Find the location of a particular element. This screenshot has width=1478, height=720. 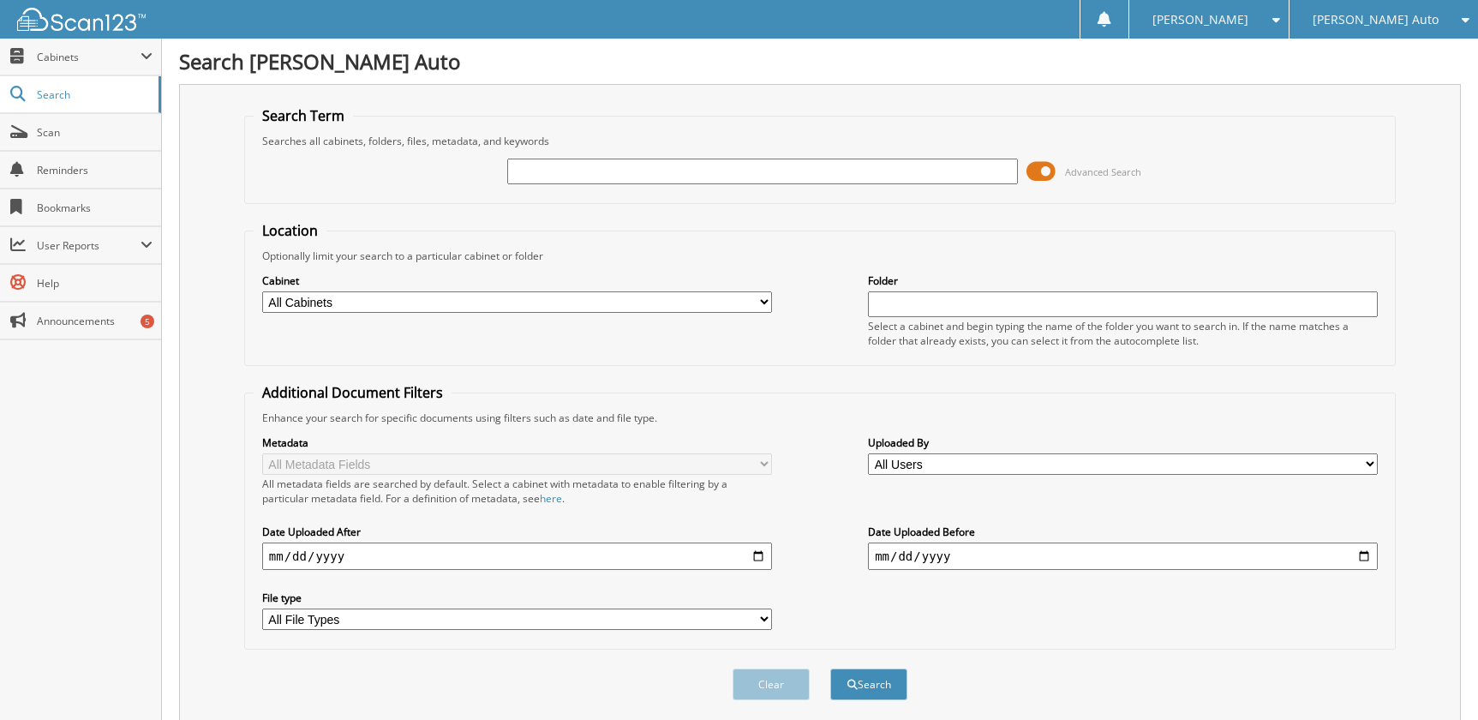

label: File type is located at coordinates (517, 597).